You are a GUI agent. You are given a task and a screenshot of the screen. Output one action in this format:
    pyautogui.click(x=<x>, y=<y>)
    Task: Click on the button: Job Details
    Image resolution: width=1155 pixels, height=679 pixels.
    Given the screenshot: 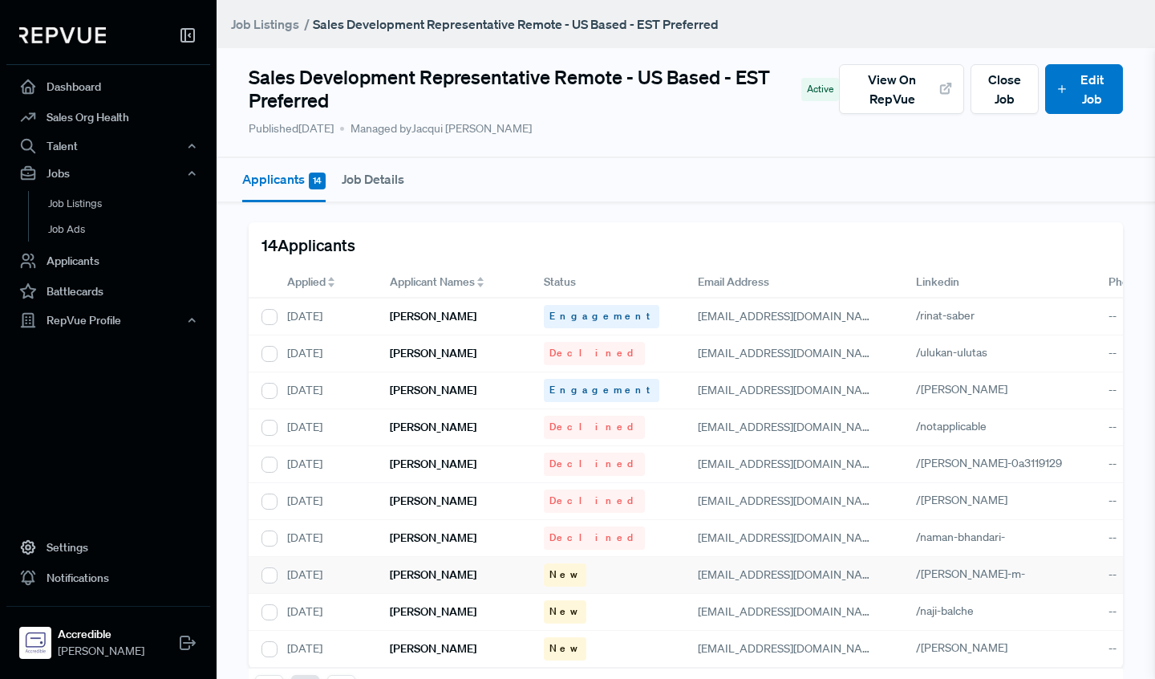 What is the action you would take?
    pyautogui.click(x=373, y=179)
    